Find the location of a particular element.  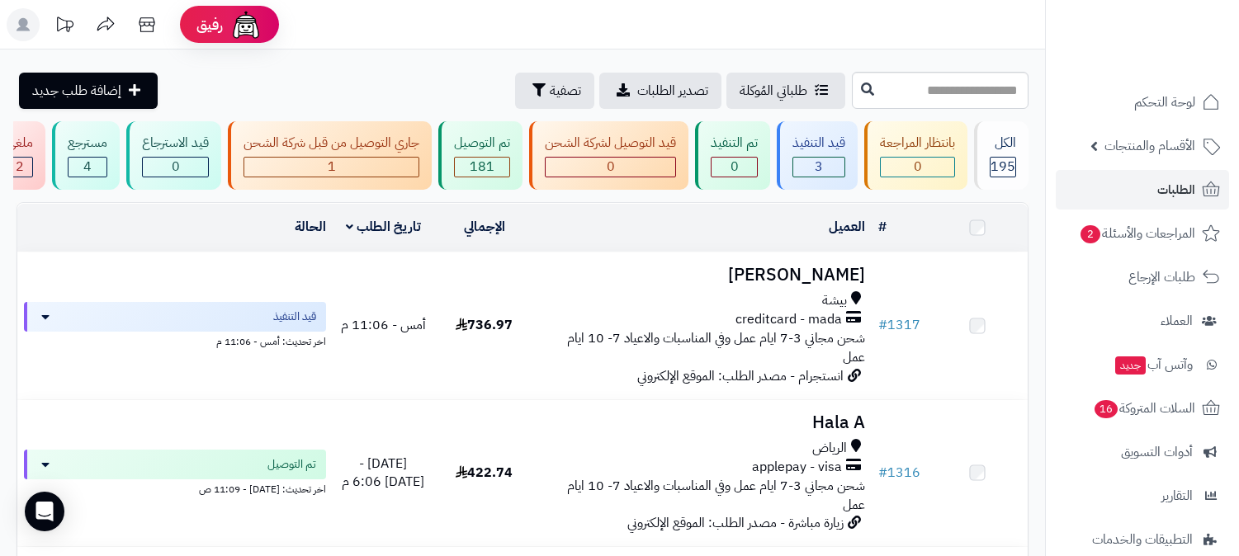

a: تحديثات المنصة is located at coordinates (64, 26).